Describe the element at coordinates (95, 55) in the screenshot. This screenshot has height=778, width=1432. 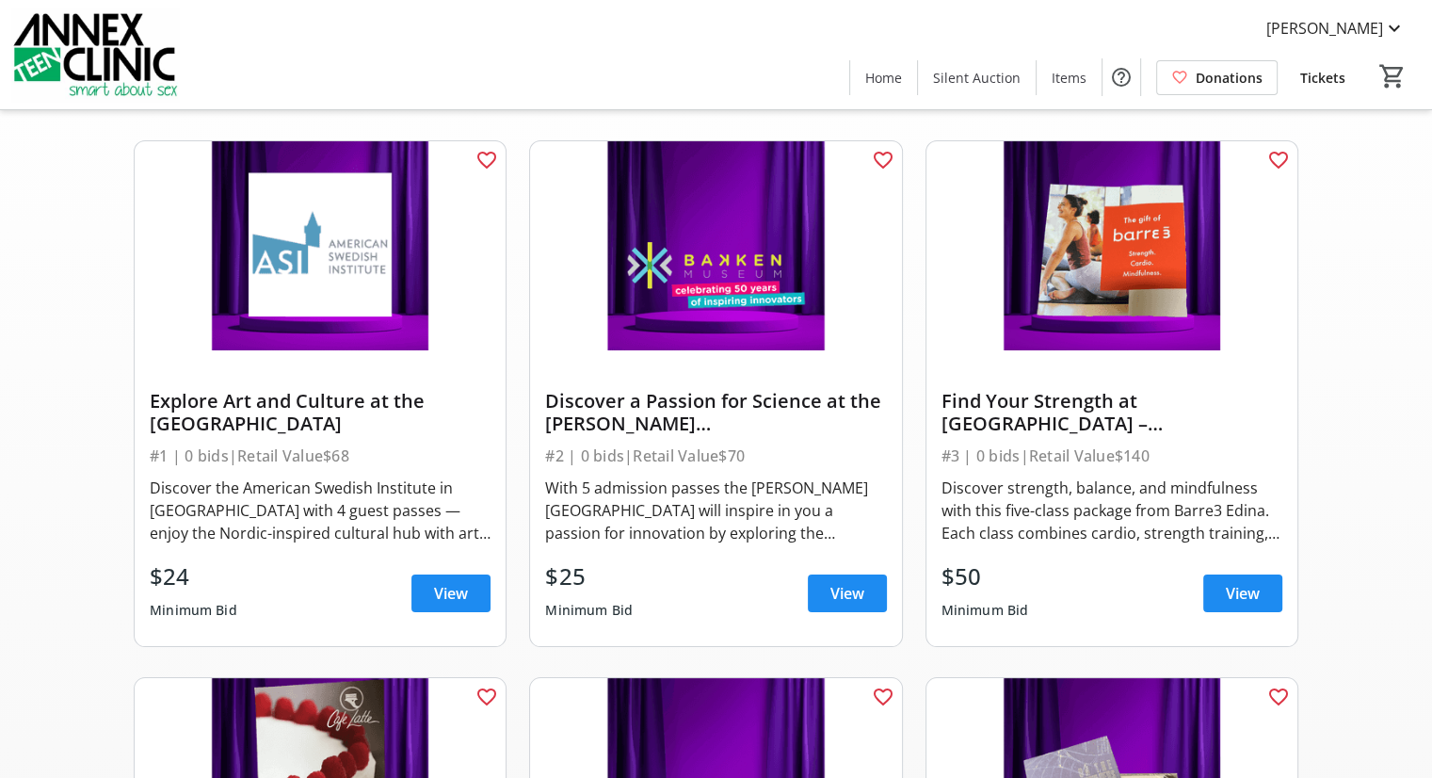
I see `img: Annex Teen Clinic's Logo` at that location.